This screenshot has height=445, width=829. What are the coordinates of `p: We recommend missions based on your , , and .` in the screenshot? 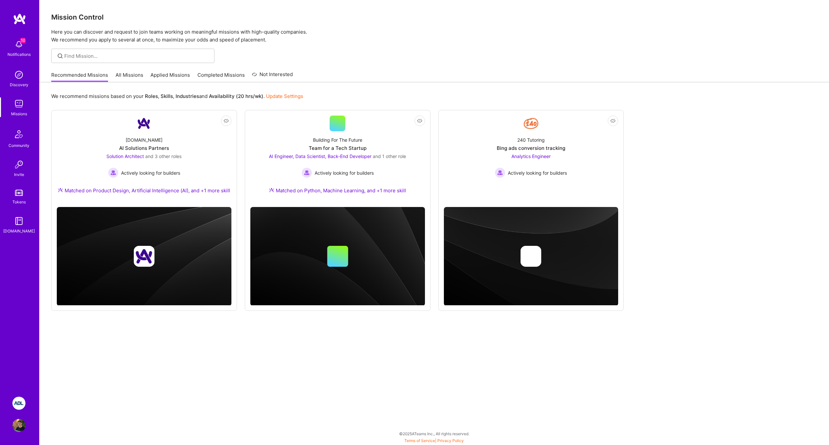 It's located at (177, 96).